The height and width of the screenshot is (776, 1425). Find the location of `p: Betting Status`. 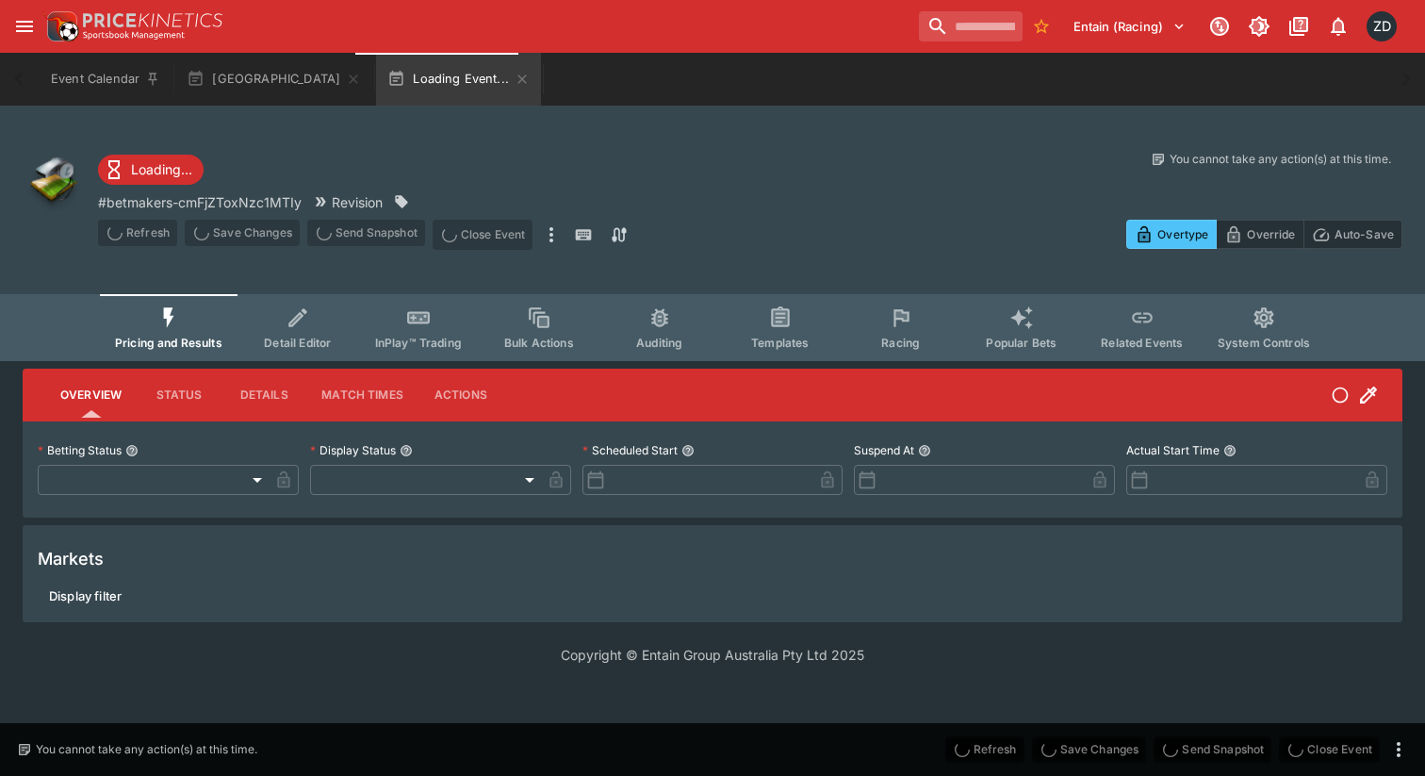

p: Betting Status is located at coordinates (79, 450).